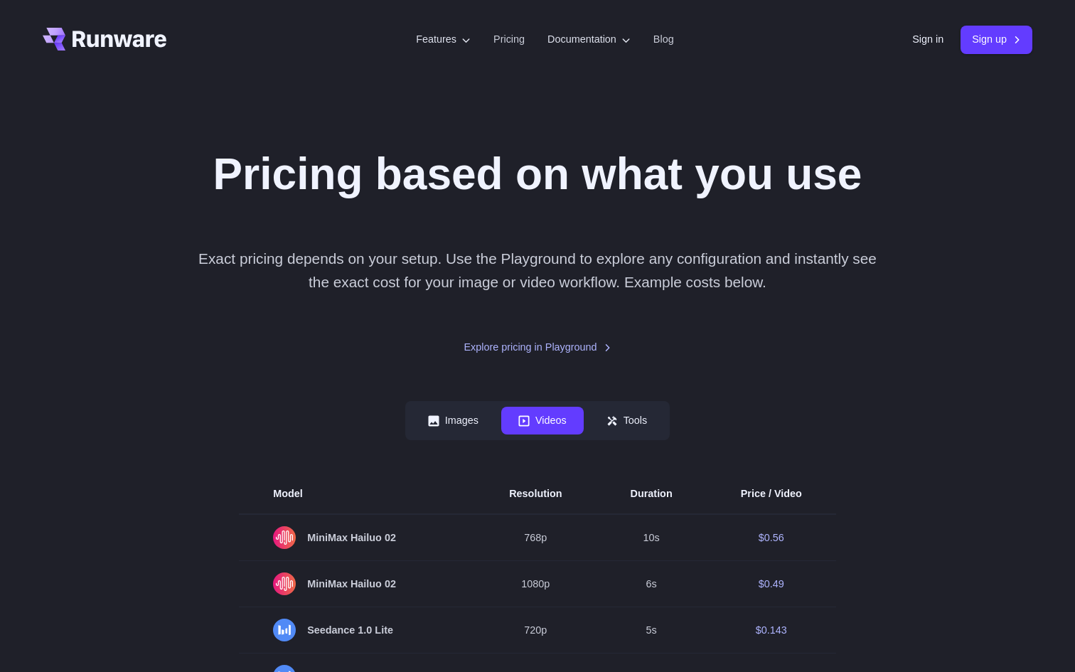 The width and height of the screenshot is (1075, 672). What do you see at coordinates (357, 630) in the screenshot?
I see `span: Seedance 1.0 Lite` at bounding box center [357, 630].